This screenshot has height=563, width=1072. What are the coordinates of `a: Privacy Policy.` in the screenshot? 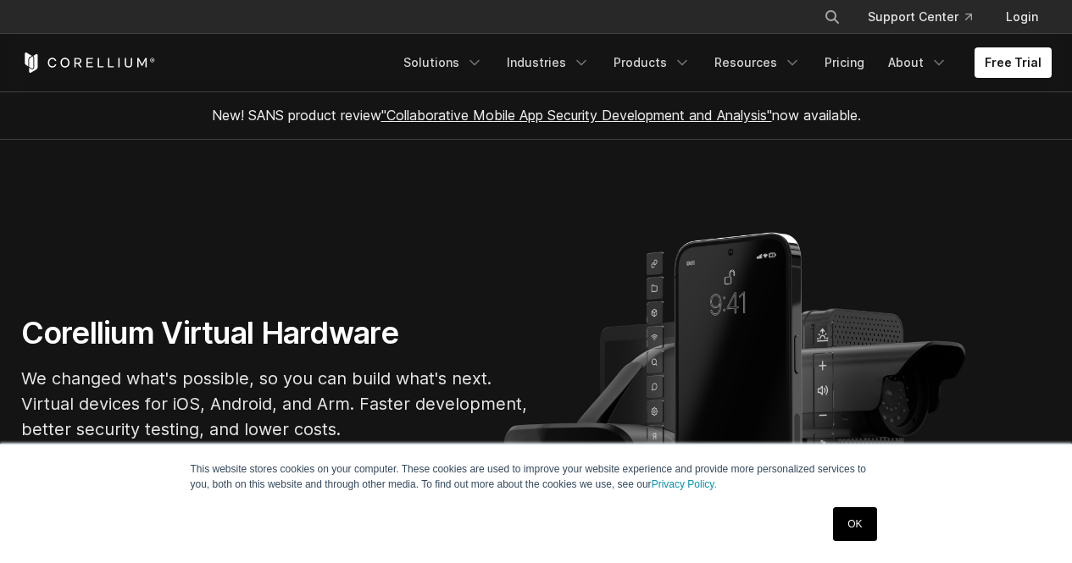 It's located at (684, 485).